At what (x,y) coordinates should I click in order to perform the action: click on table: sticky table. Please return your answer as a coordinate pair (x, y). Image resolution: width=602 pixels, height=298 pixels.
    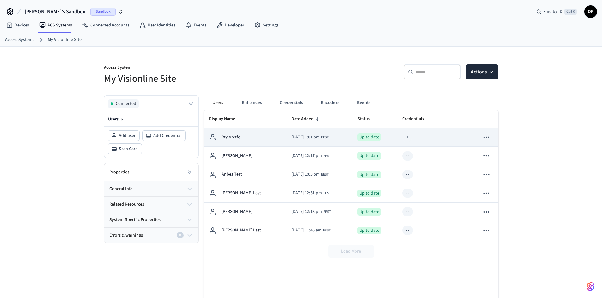
    Looking at the image, I should click on (351, 175).